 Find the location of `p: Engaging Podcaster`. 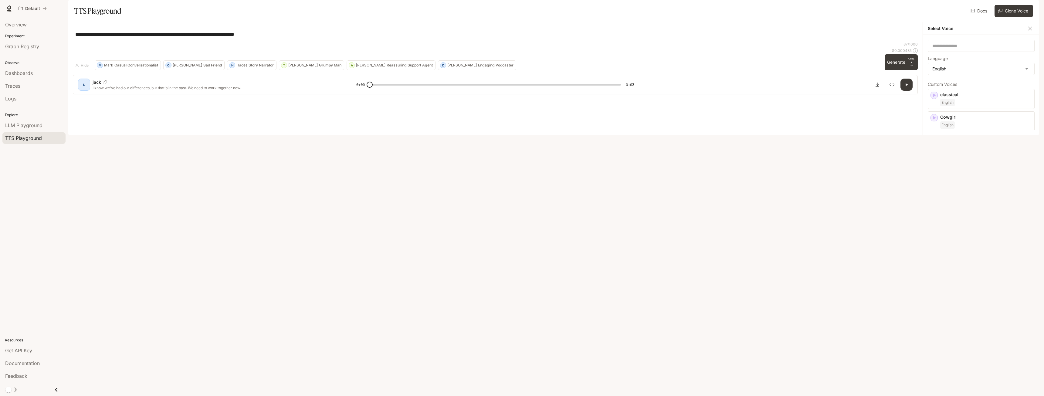

p: Engaging Podcaster is located at coordinates (496, 65).